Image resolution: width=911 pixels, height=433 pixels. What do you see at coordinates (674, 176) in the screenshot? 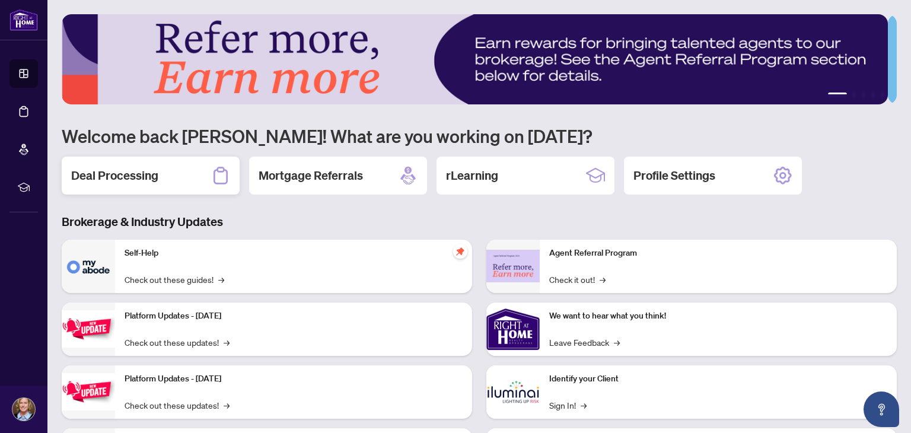
I see `h2: Profile Settings` at bounding box center [674, 176].